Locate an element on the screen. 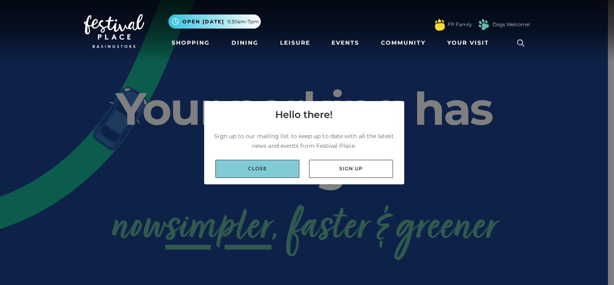 This screenshot has height=285, width=614. a: Leisure is located at coordinates (295, 43).